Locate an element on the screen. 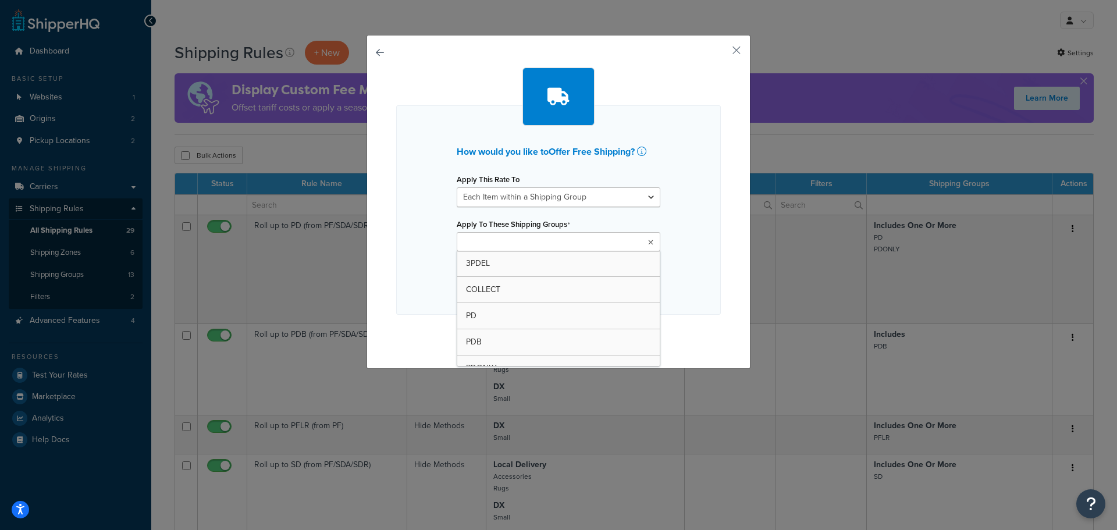  a: PD is located at coordinates (559, 316).